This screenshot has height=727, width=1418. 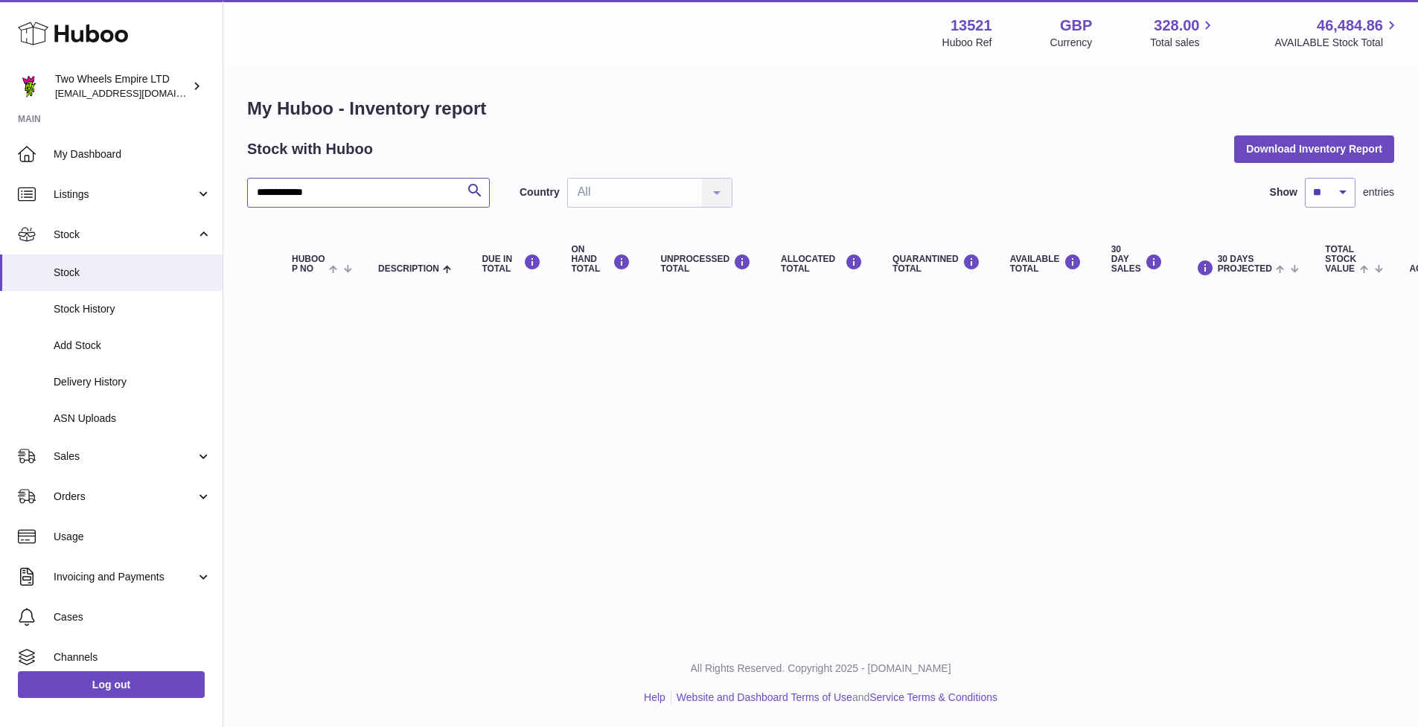 What do you see at coordinates (310, 149) in the screenshot?
I see `h2: Stock with Huboo` at bounding box center [310, 149].